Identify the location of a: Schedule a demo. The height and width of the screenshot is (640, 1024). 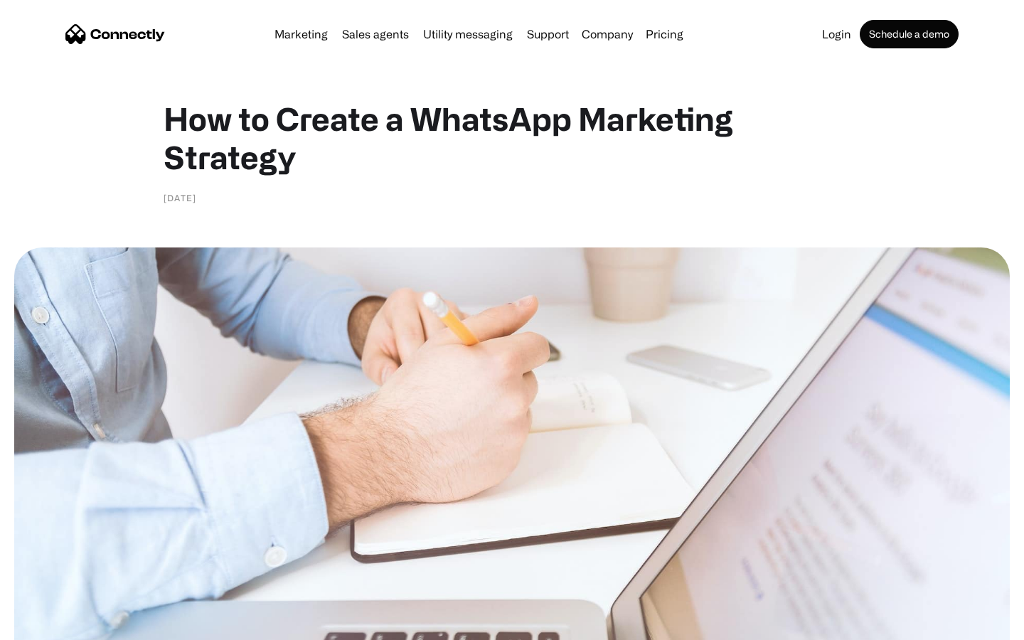
(909, 34).